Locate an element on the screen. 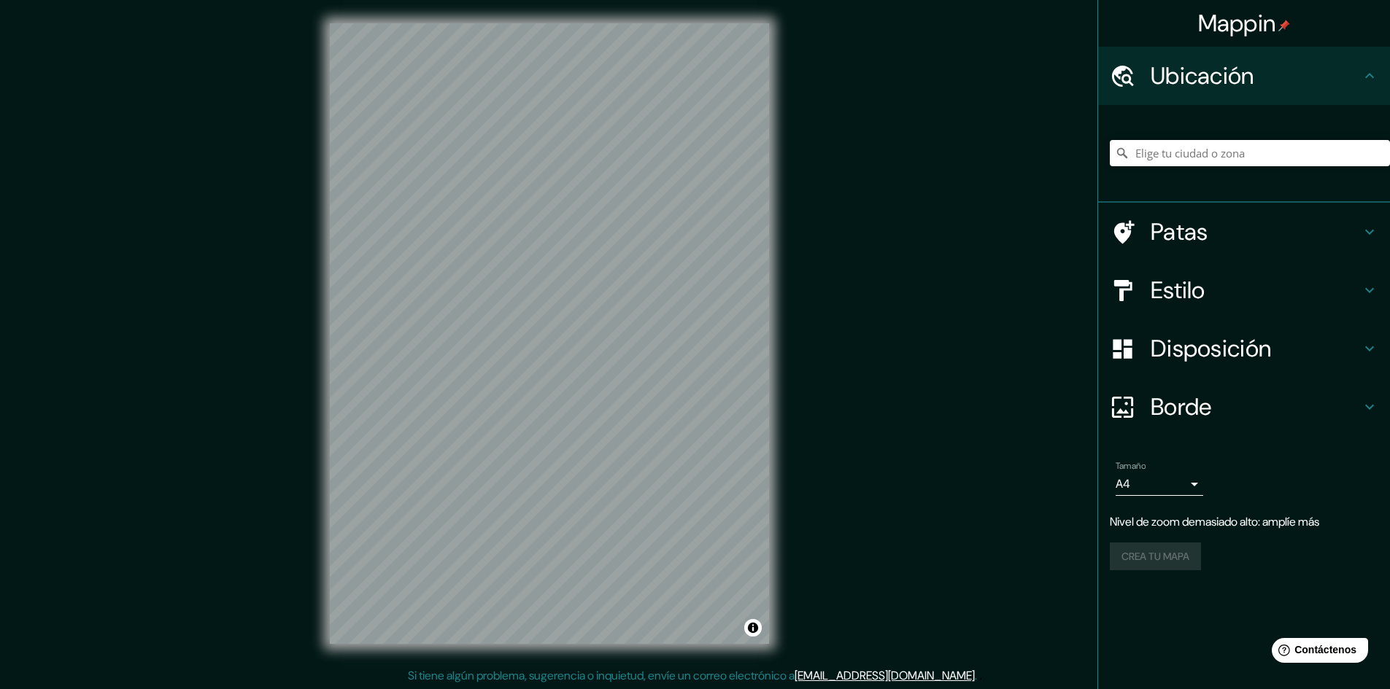 This screenshot has height=689, width=1390. font: A4 is located at coordinates (1123, 484).